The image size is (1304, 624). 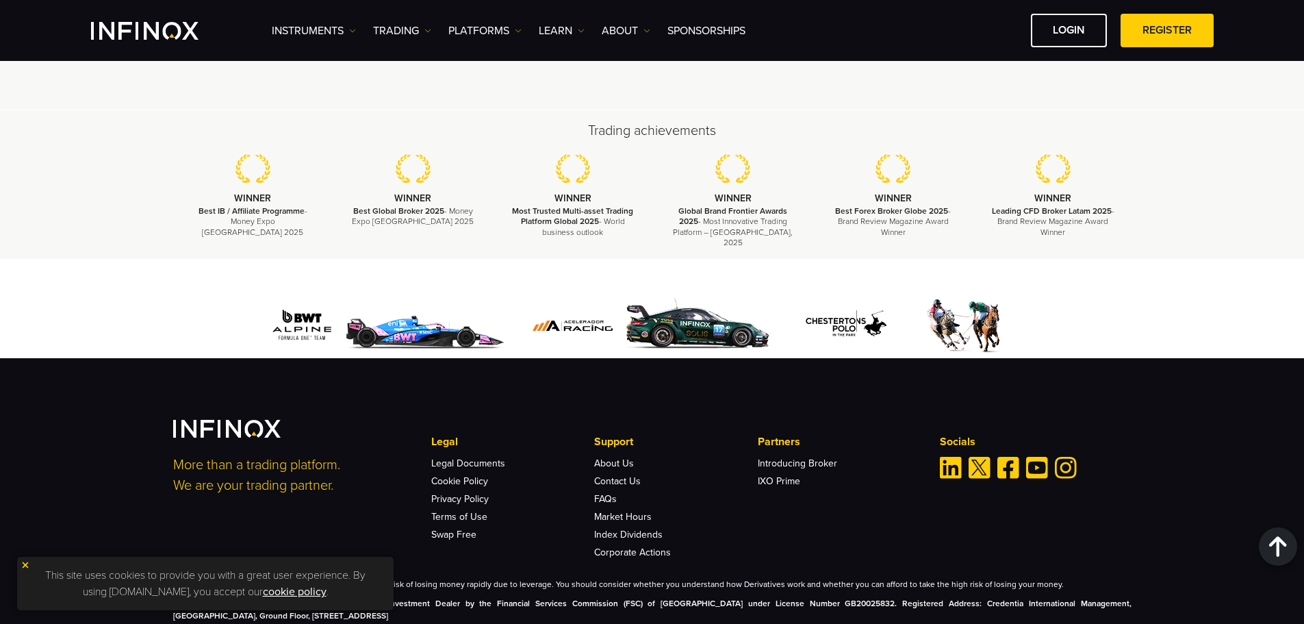 What do you see at coordinates (1066, 468) in the screenshot?
I see `a: Instagram` at bounding box center [1066, 468].